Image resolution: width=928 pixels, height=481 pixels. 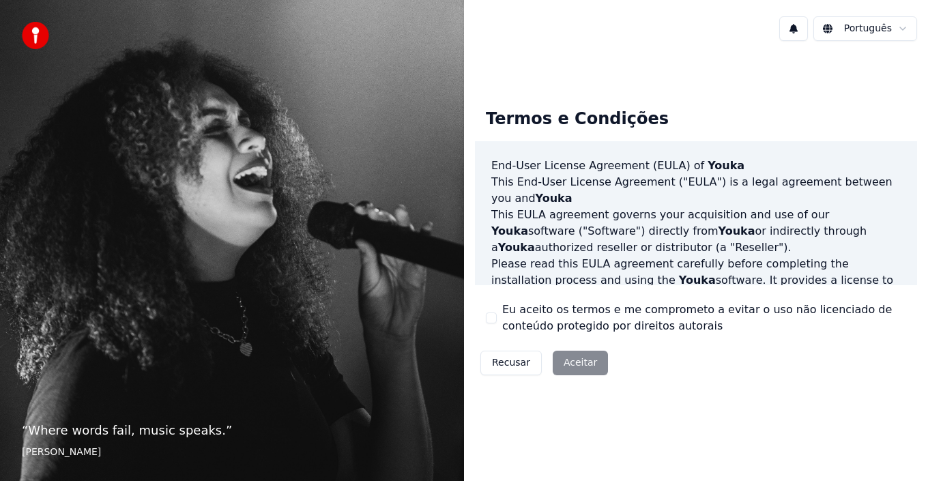 I want to click on p: “ Where words fail, music speaks. ”, so click(x=232, y=431).